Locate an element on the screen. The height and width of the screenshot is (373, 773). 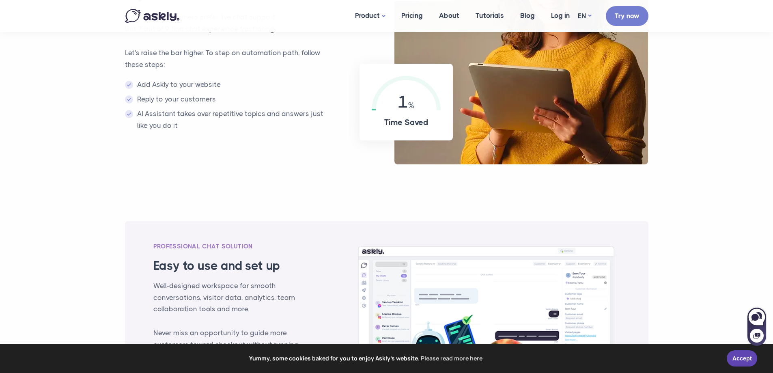
p: Let's raise the bar higher. To step on automation path, follow these steps: is located at coordinates (229, 59).